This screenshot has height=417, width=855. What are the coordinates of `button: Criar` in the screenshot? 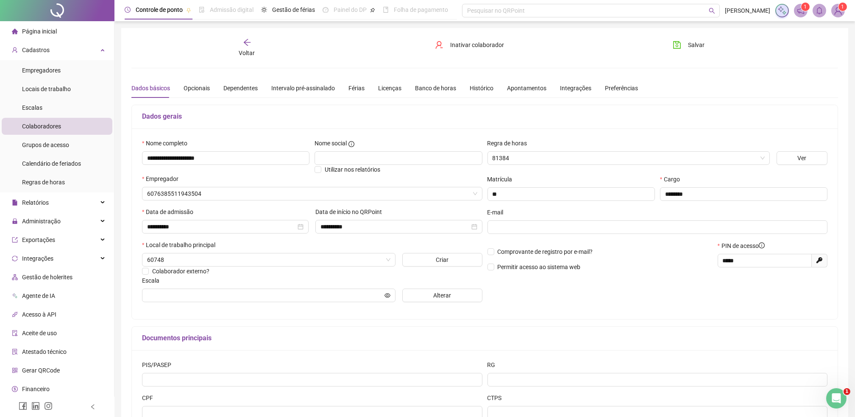 It's located at (442, 260).